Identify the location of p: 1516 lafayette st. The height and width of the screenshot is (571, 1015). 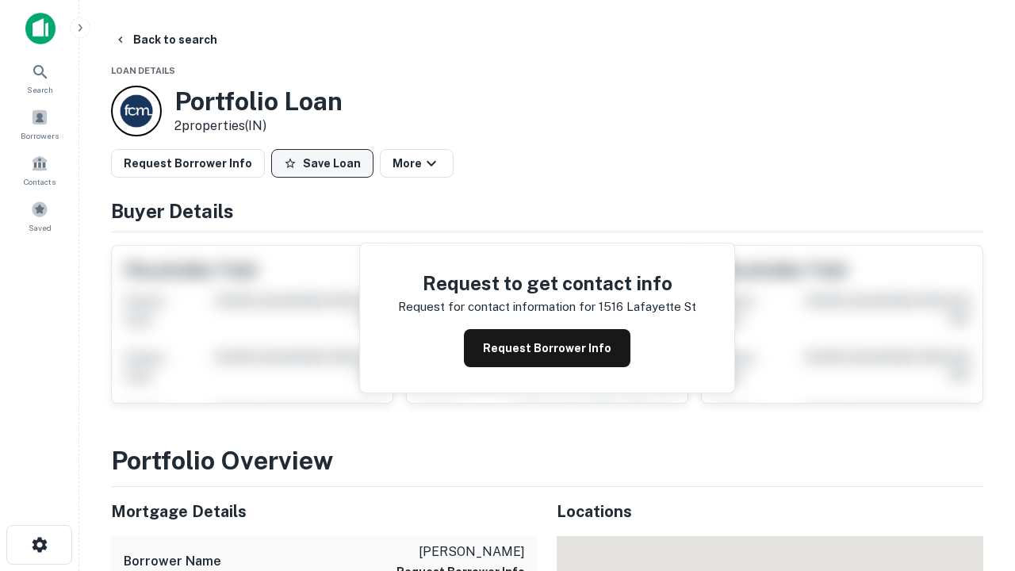
(647, 307).